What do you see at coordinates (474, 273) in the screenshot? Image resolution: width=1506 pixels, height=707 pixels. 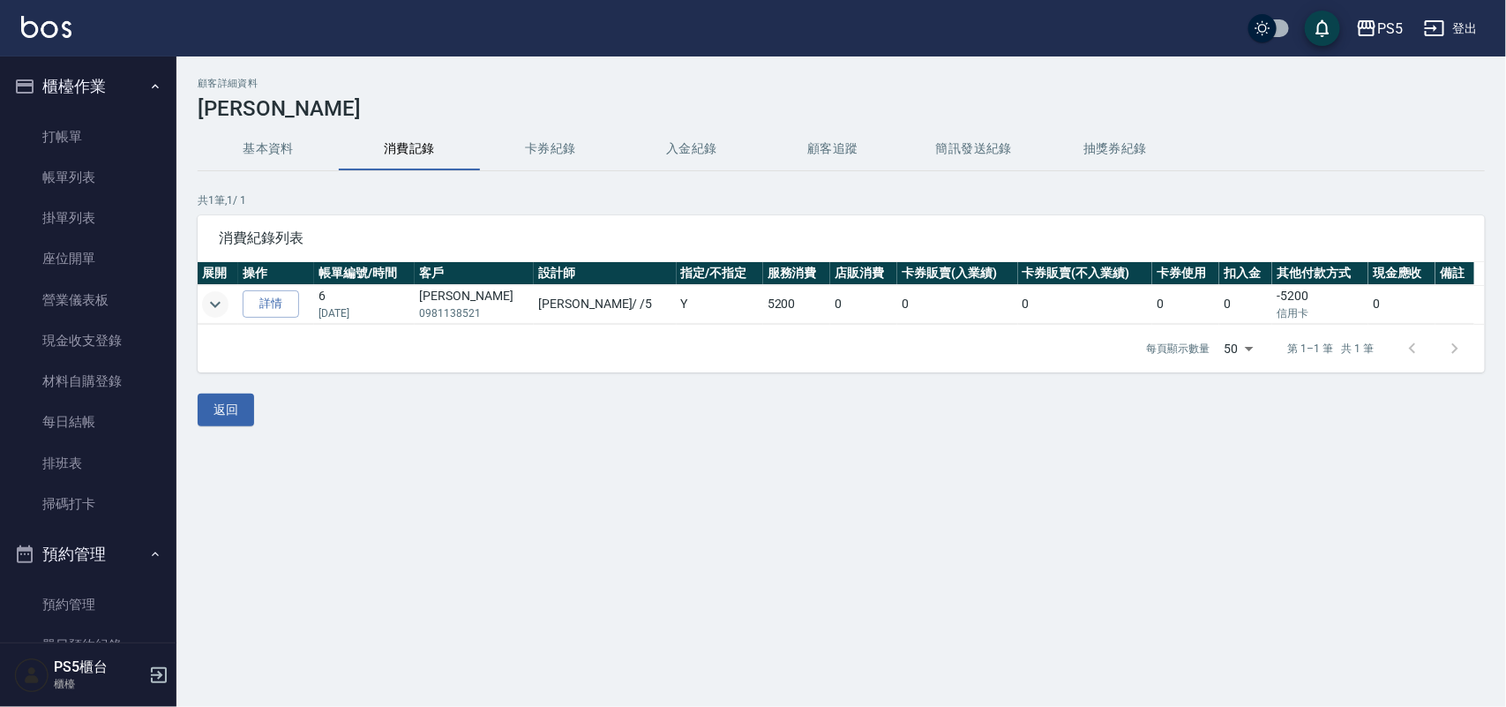 I see `th: 客戶` at bounding box center [474, 273].